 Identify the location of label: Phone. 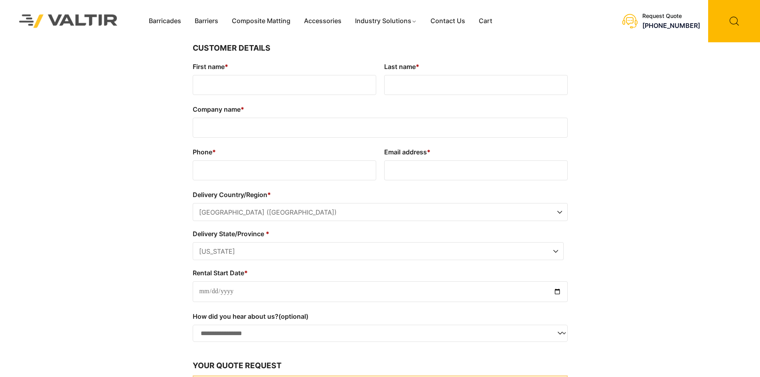
(284, 152).